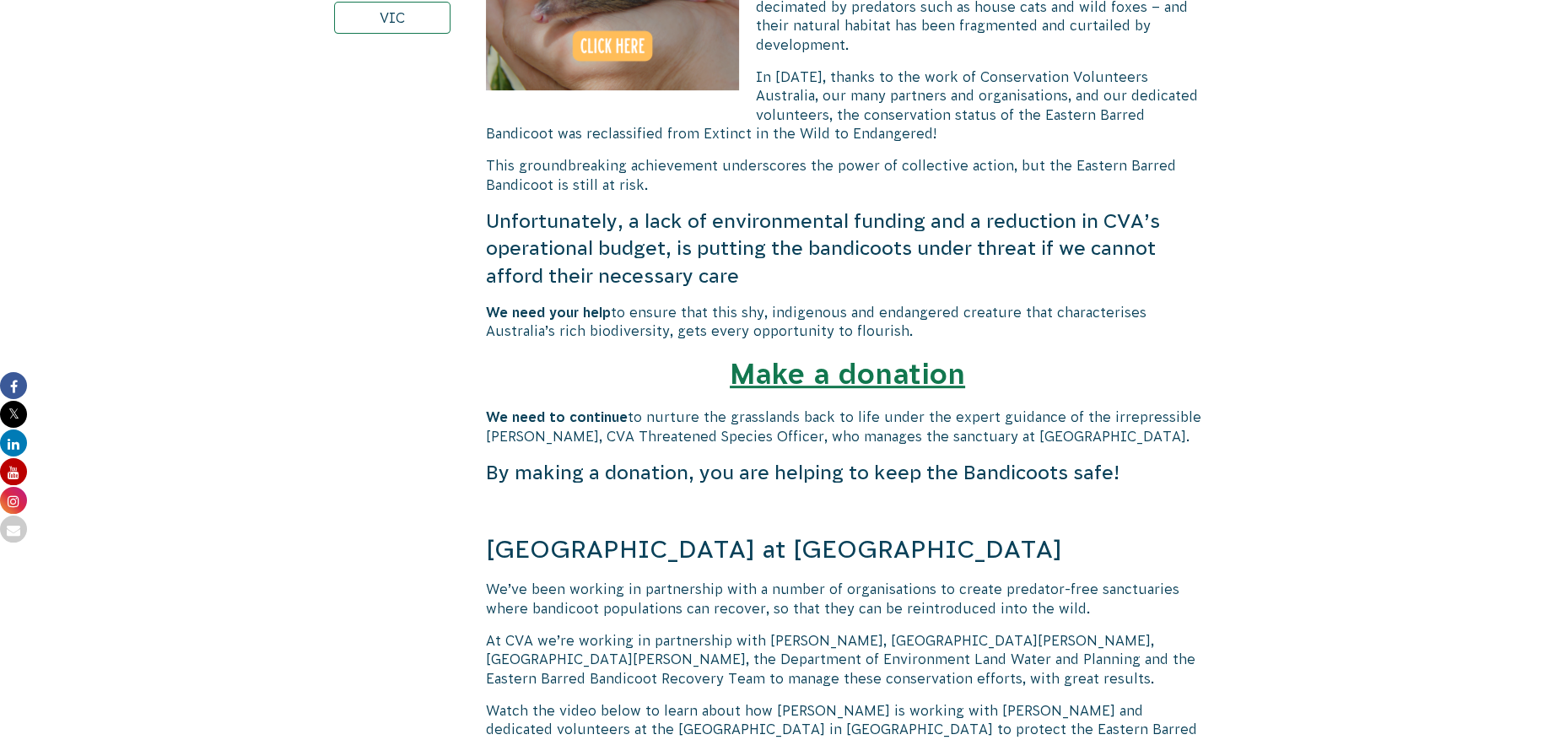 This screenshot has height=740, width=1543. What do you see at coordinates (802, 472) in the screenshot?
I see `span: By making a donation, you are helping to keep the Bandicoots safe!` at bounding box center [802, 472].